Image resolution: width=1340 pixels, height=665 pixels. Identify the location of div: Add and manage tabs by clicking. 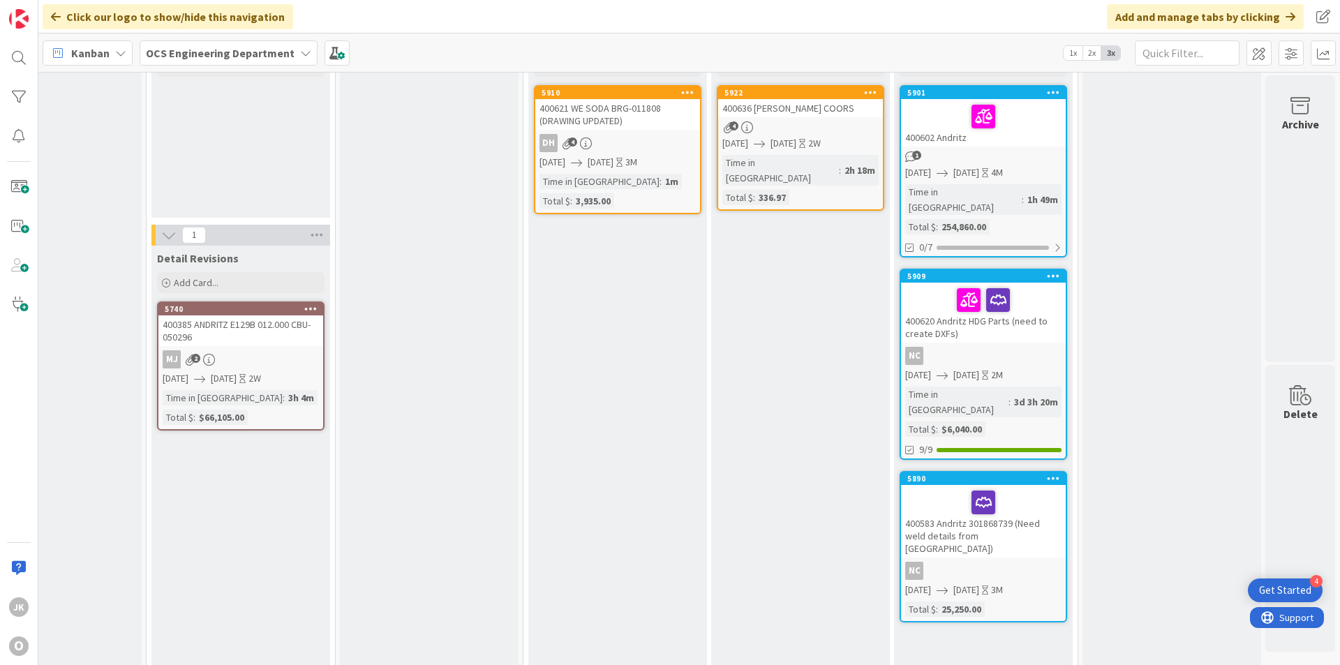
(1205, 17).